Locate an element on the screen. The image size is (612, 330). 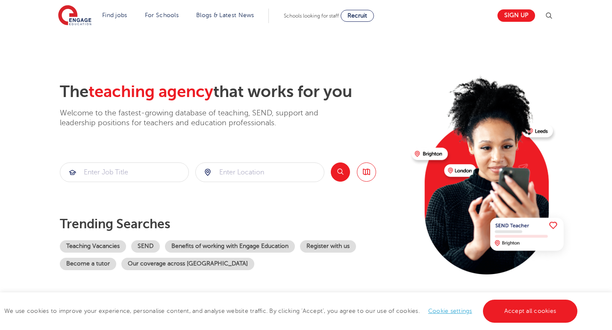
a: Become a tutor is located at coordinates (88, 264).